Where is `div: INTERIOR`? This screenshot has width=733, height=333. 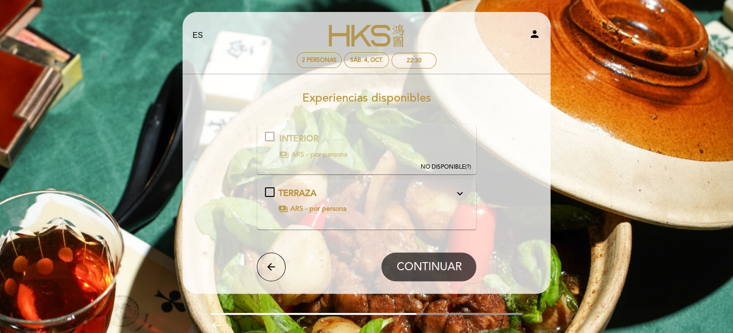 div: INTERIOR is located at coordinates (313, 139).